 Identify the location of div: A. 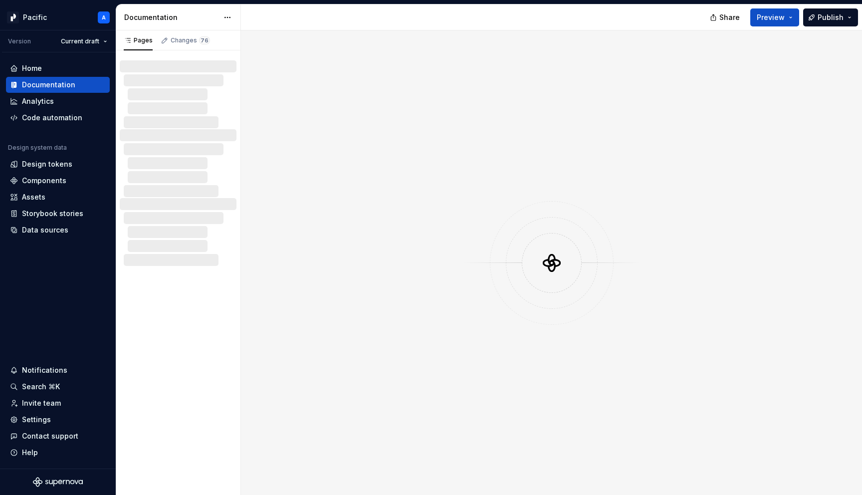
(104, 17).